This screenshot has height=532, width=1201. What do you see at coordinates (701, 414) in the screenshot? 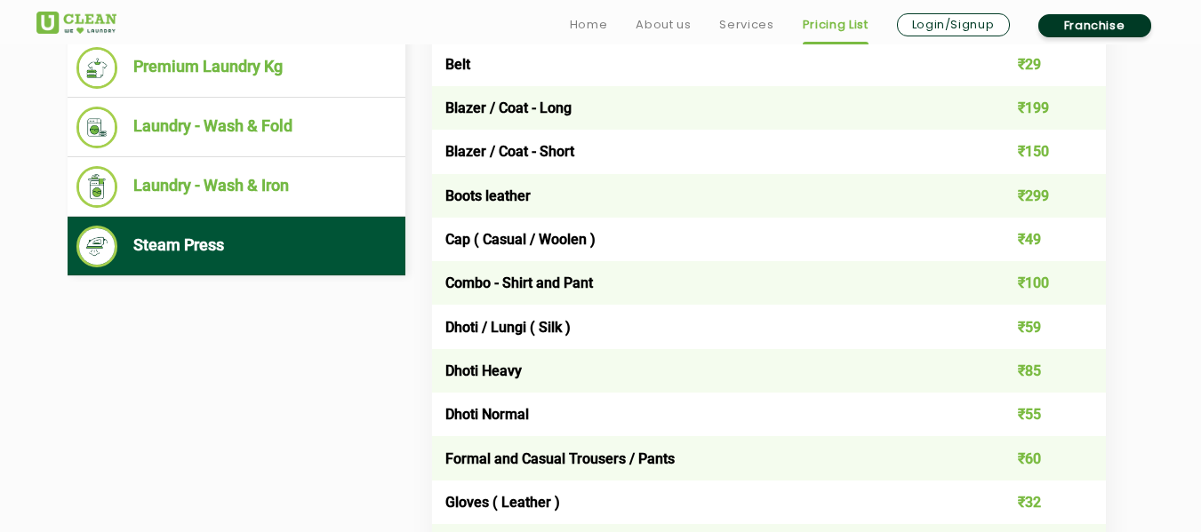
I see `td: Dhoti Normal` at bounding box center [701, 414].